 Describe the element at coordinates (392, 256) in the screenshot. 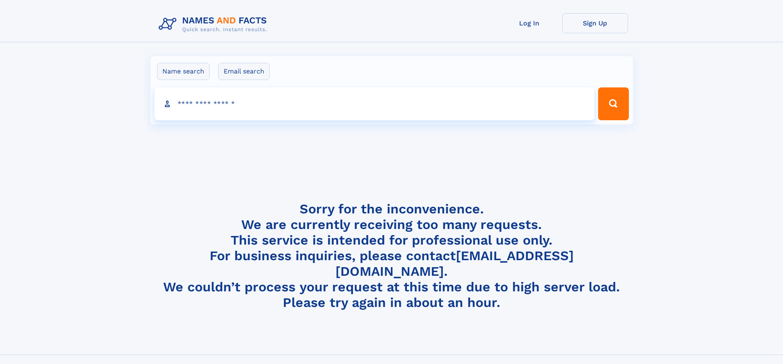

I see `h4: Sorry for the inconvenience. We are currently receiving too many requests. This service is intend...` at that location.